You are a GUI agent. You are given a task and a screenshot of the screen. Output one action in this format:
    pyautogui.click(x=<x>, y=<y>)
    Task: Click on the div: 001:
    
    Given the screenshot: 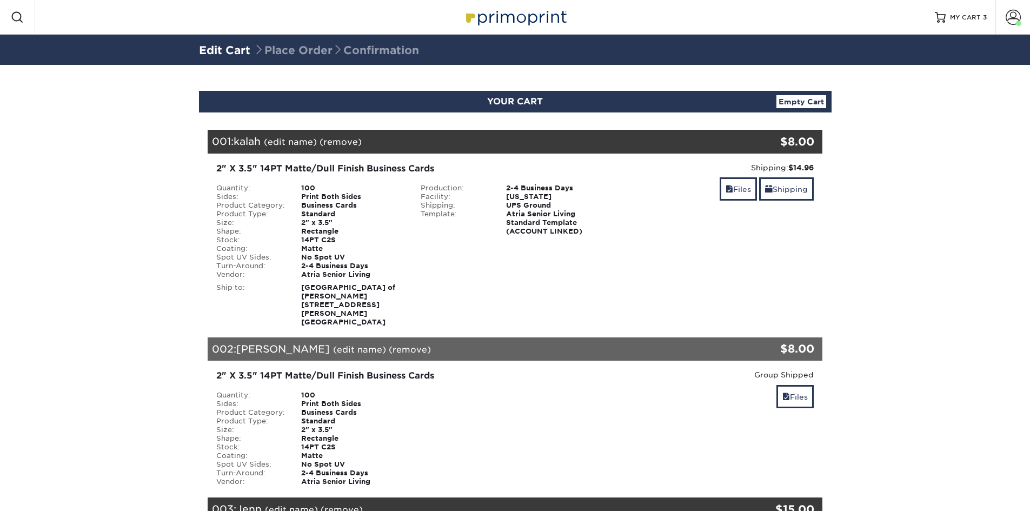 What is the action you would take?
    pyautogui.click(x=464, y=142)
    